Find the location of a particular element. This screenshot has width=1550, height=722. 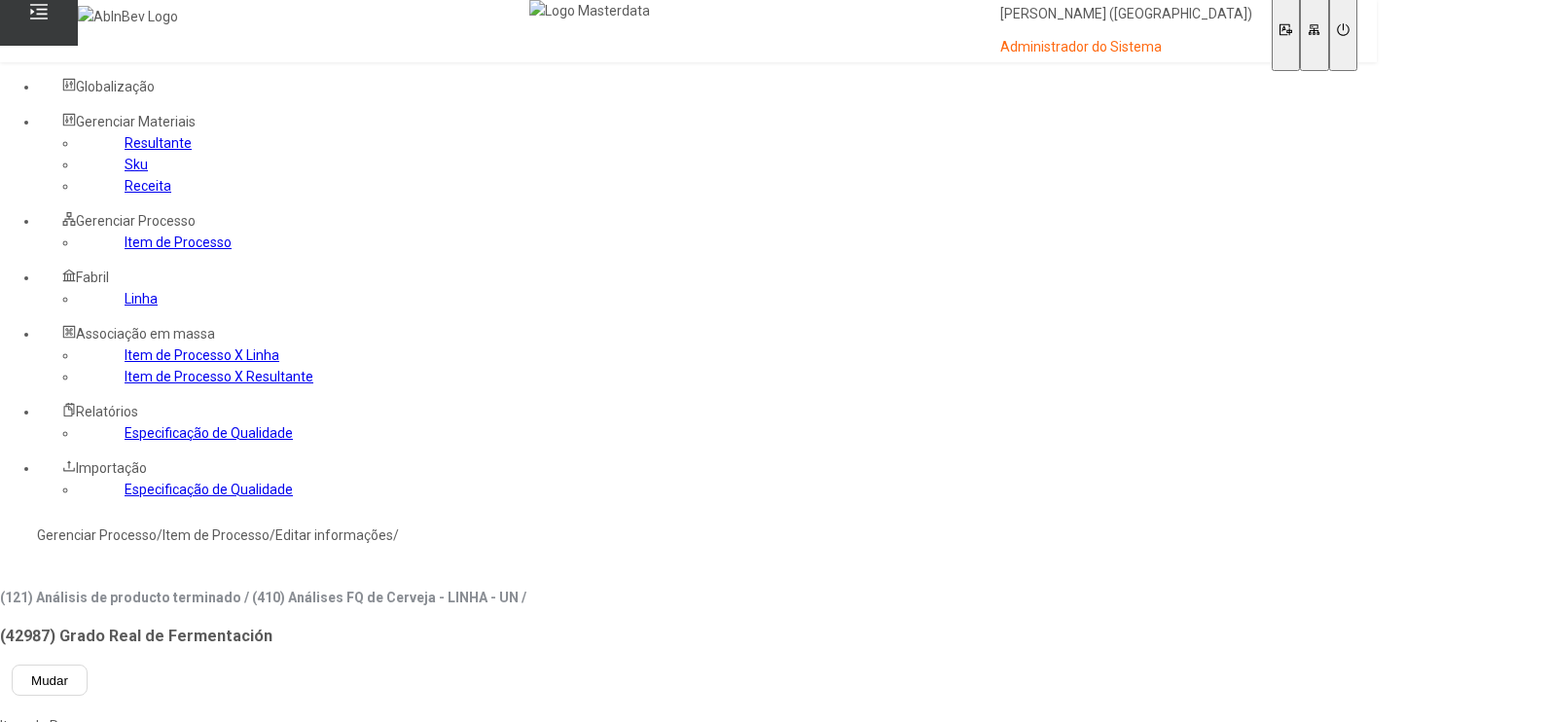

a: Receita is located at coordinates (148, 186).